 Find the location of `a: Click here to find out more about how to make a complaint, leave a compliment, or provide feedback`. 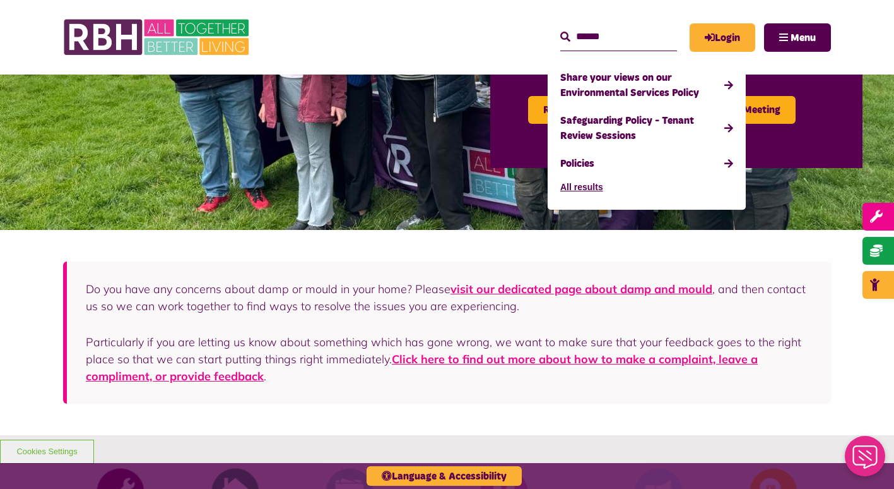

a: Click here to find out more about how to make a complaint, leave a compliment, or provide feedback is located at coordinates (422, 367).